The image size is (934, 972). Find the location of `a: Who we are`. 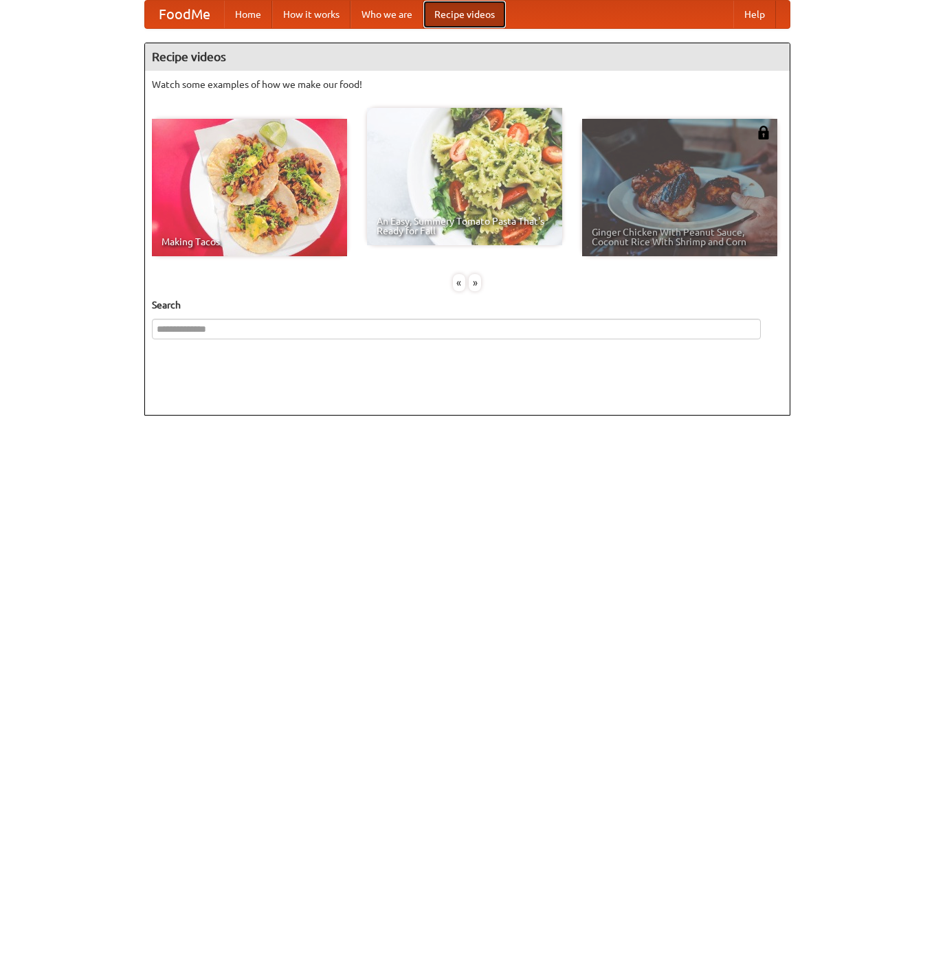

a: Who we are is located at coordinates (387, 14).